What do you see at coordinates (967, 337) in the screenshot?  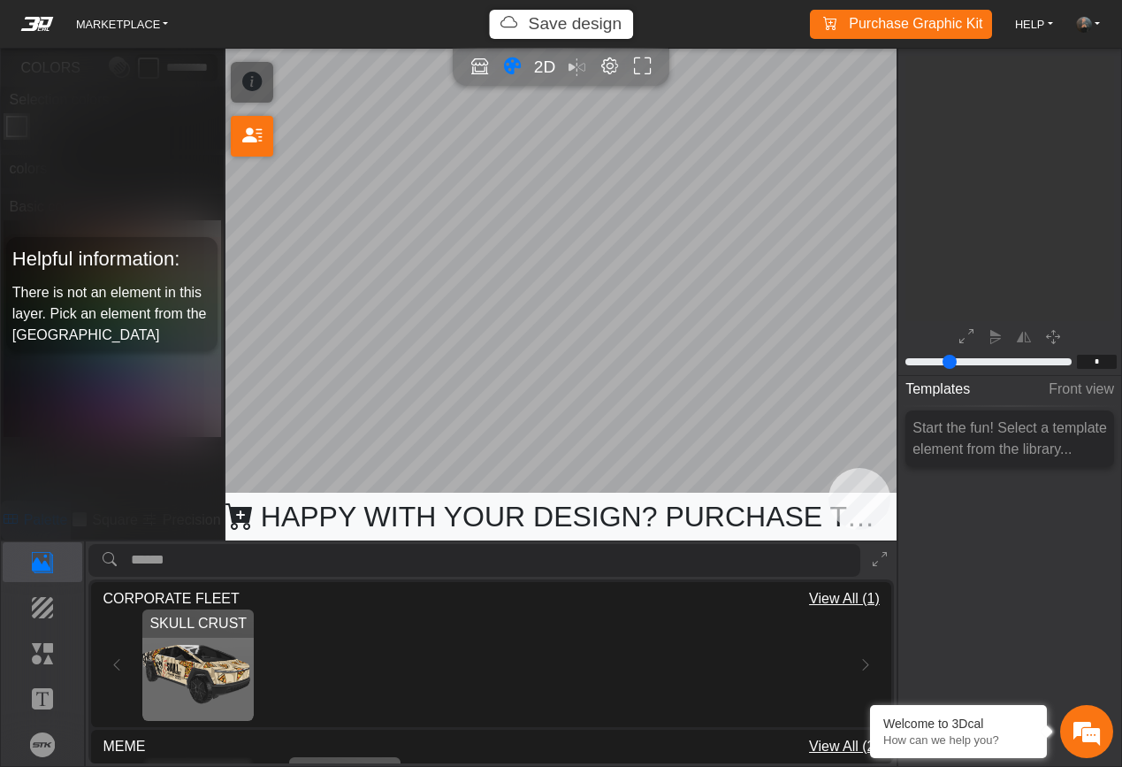 I see `button: Expand 2D editor` at bounding box center [967, 337].